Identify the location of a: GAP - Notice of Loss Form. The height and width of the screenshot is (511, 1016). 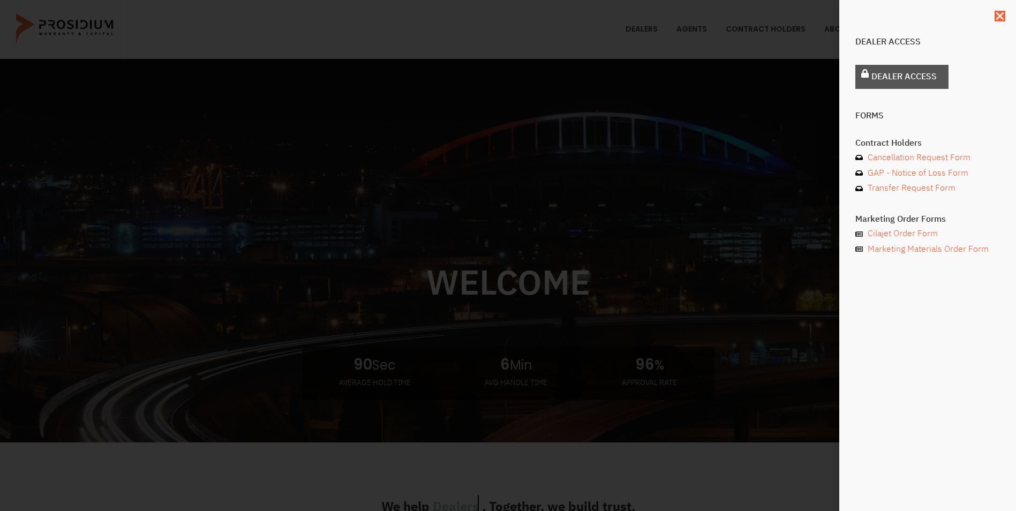
(928, 173).